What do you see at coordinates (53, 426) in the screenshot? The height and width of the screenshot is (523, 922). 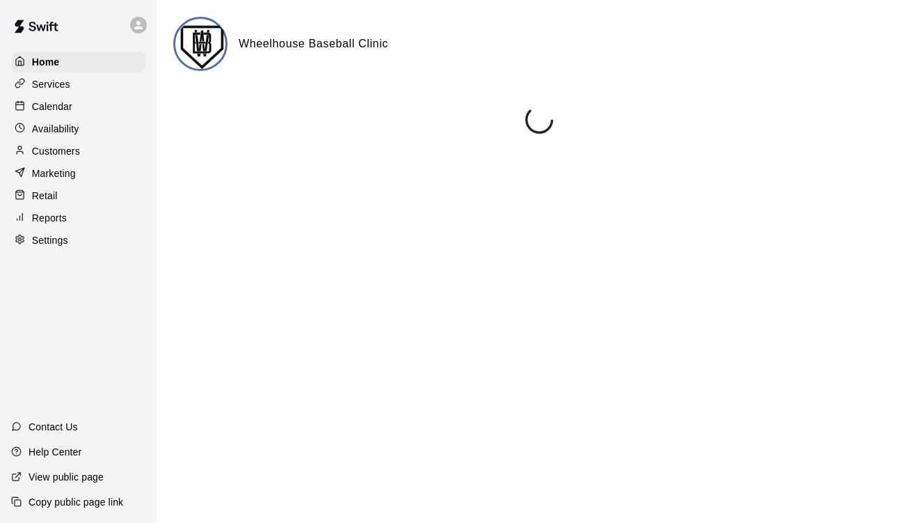 I see `p: Contact Us` at bounding box center [53, 426].